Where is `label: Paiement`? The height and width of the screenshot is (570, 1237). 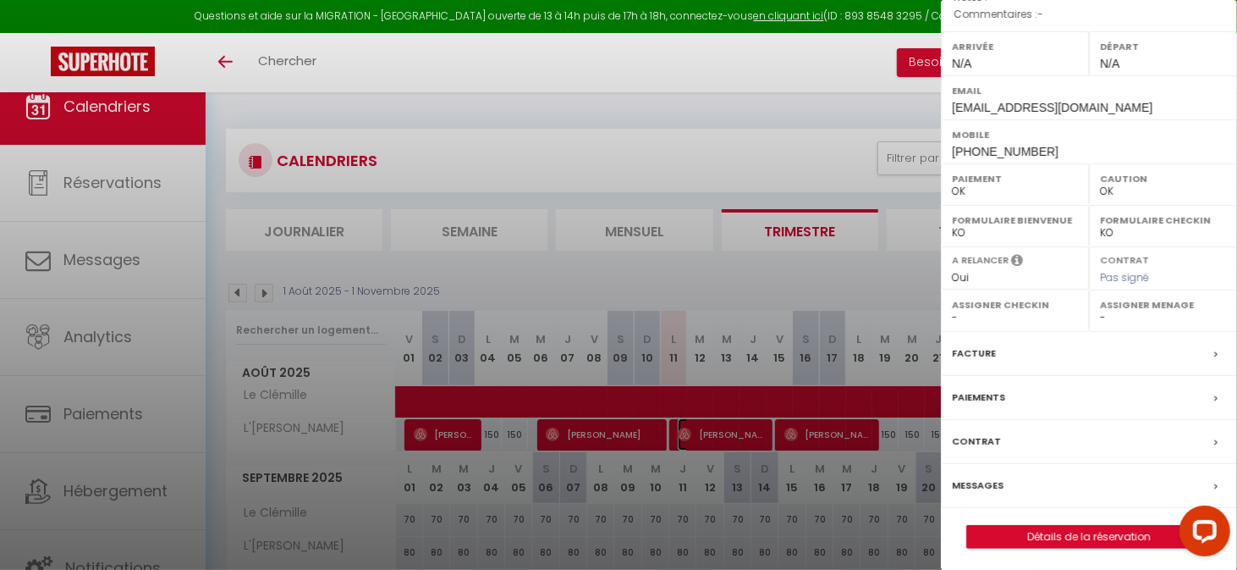
label: Paiement is located at coordinates (1015, 179).